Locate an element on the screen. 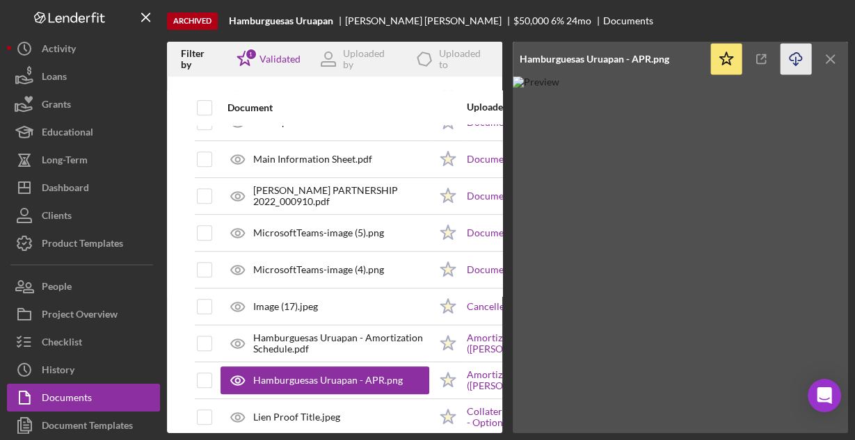 The width and height of the screenshot is (855, 440). div: Activity is located at coordinates (58, 50).